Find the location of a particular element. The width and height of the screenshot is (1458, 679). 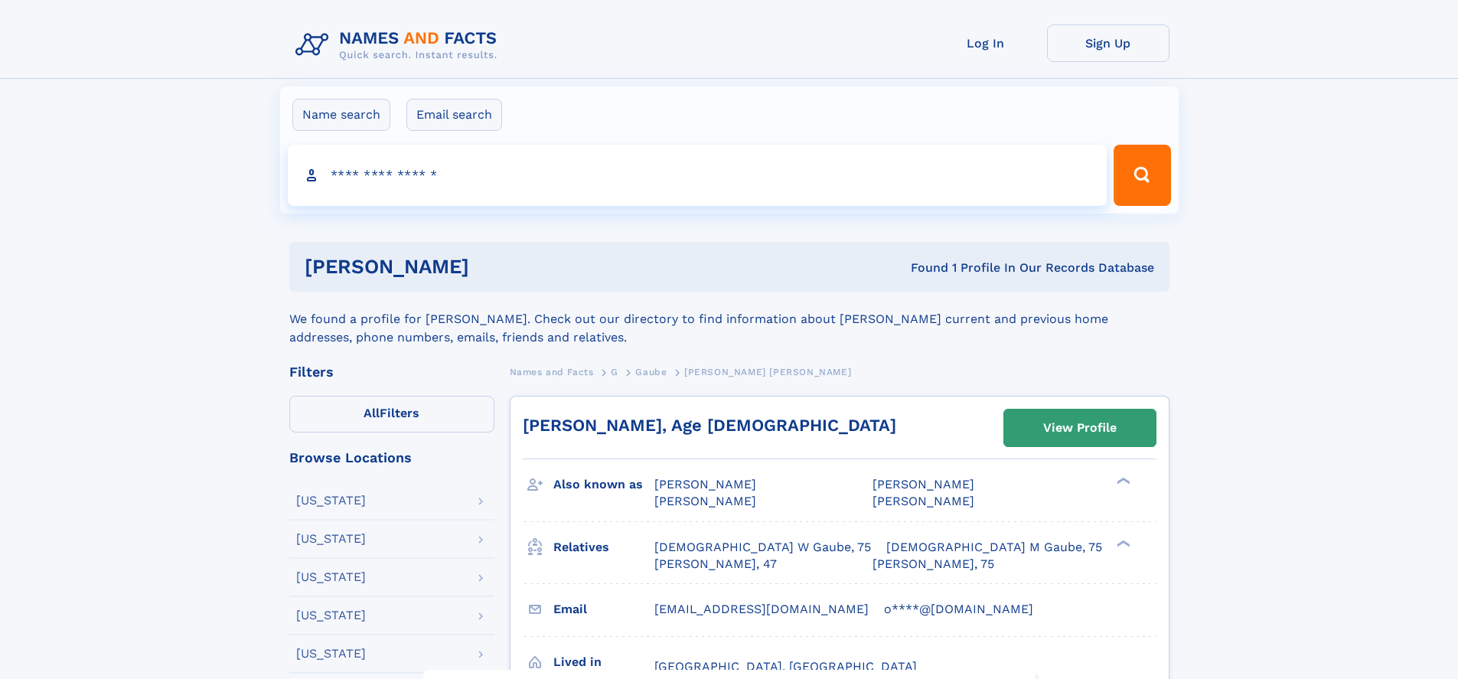

label: Email search is located at coordinates (454, 115).